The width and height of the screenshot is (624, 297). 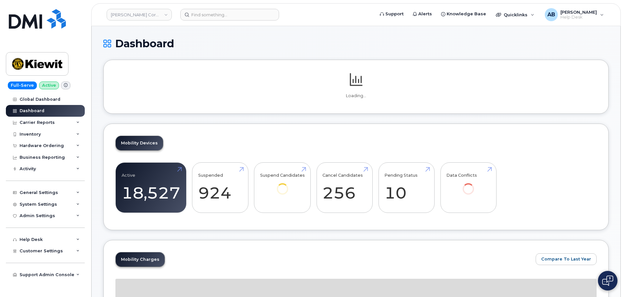 What do you see at coordinates (356, 43) in the screenshot?
I see `h1: Dashboard` at bounding box center [356, 43].